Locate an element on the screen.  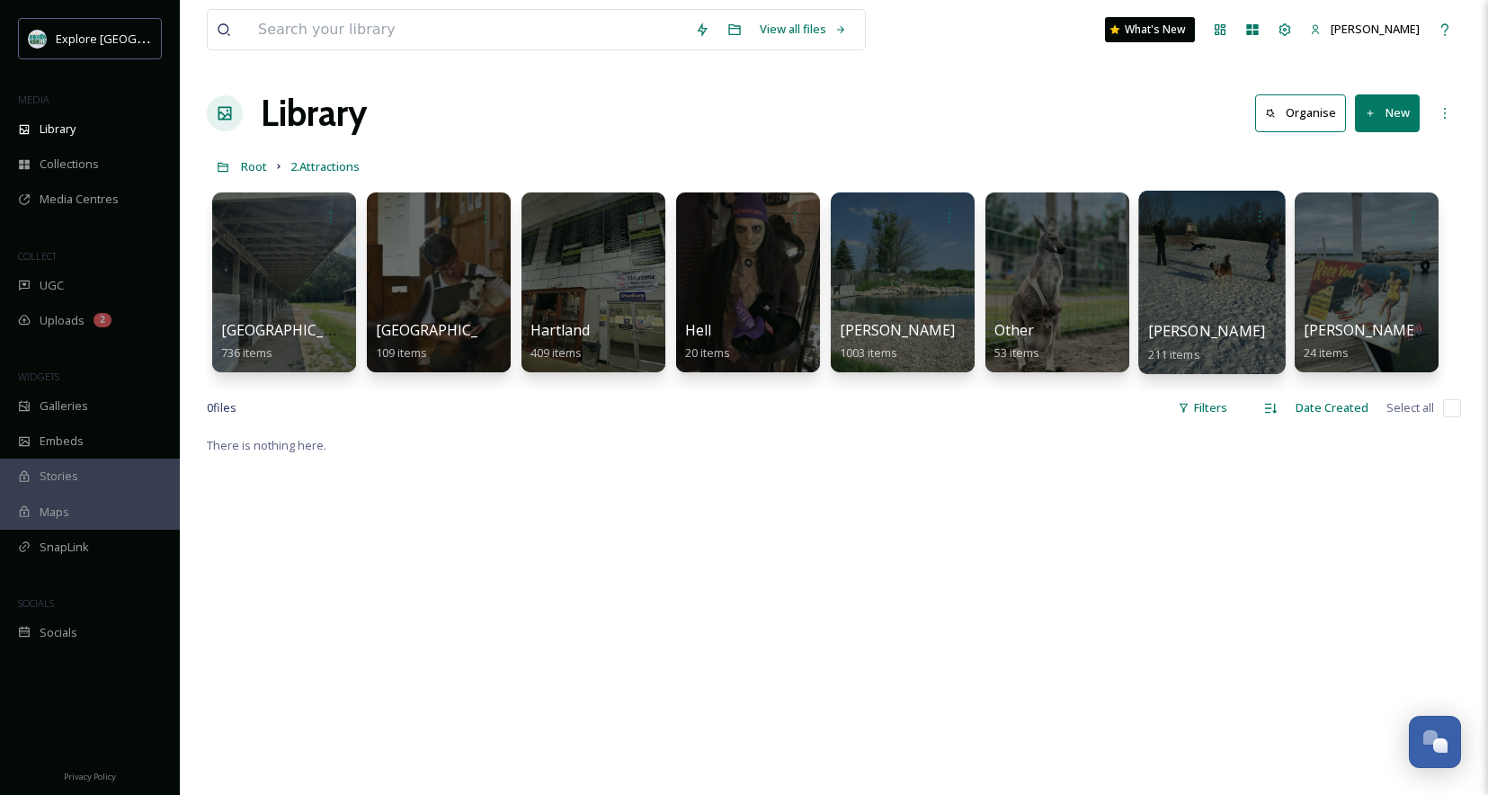
span: Privacy Policy is located at coordinates (90, 776).